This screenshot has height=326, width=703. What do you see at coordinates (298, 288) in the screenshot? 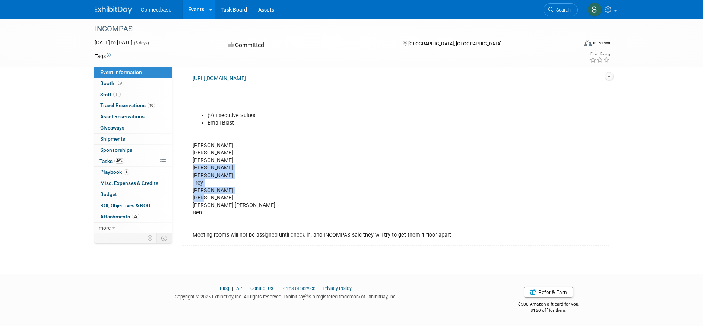
I see `a: Terms of Service` at bounding box center [298, 288].